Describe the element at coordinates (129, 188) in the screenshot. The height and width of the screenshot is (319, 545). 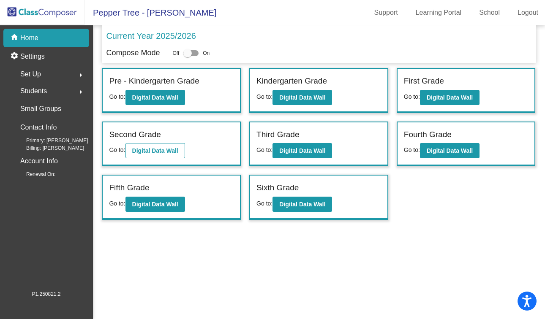
I see `label: Fifth Grade` at that location.